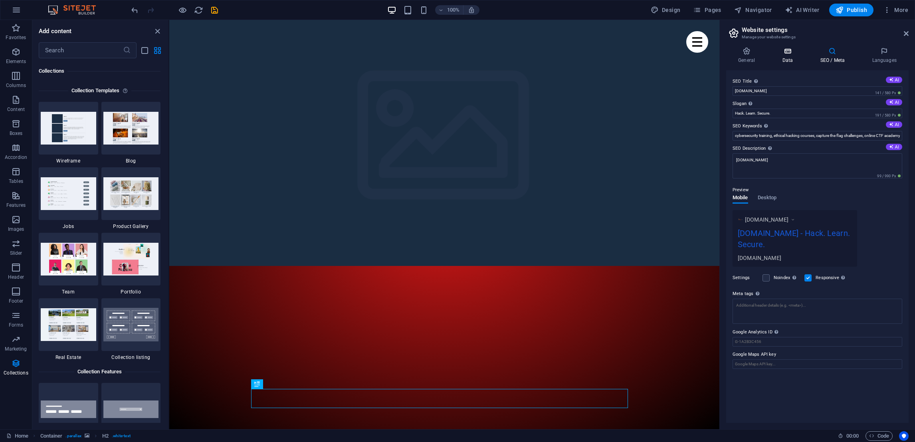 The width and height of the screenshot is (915, 442). I want to click on button: SEO Title, so click(894, 80).